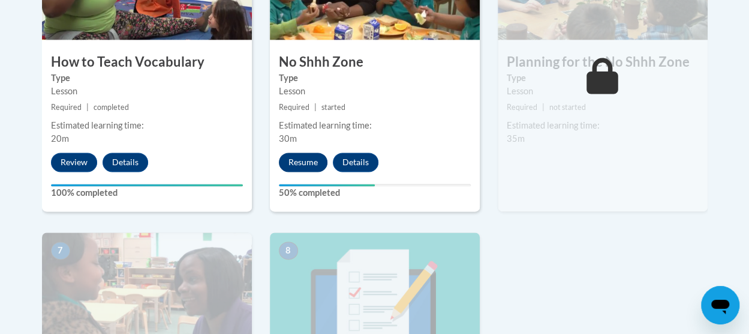 The image size is (749, 334). I want to click on span: 30m, so click(288, 138).